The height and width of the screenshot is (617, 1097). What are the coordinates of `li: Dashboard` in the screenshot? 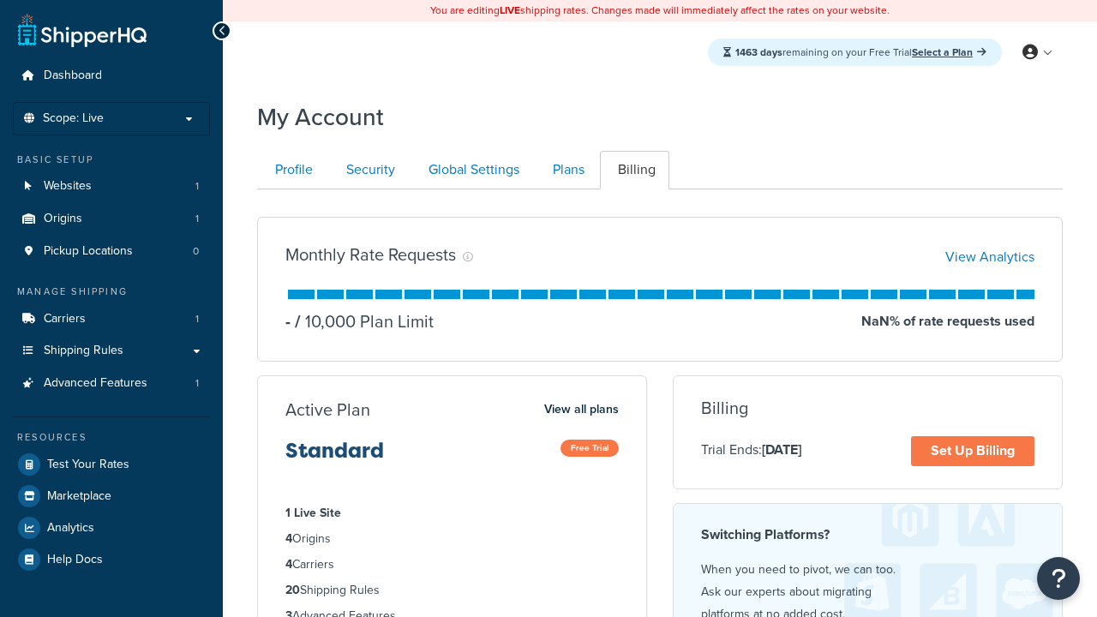 It's located at (111, 75).